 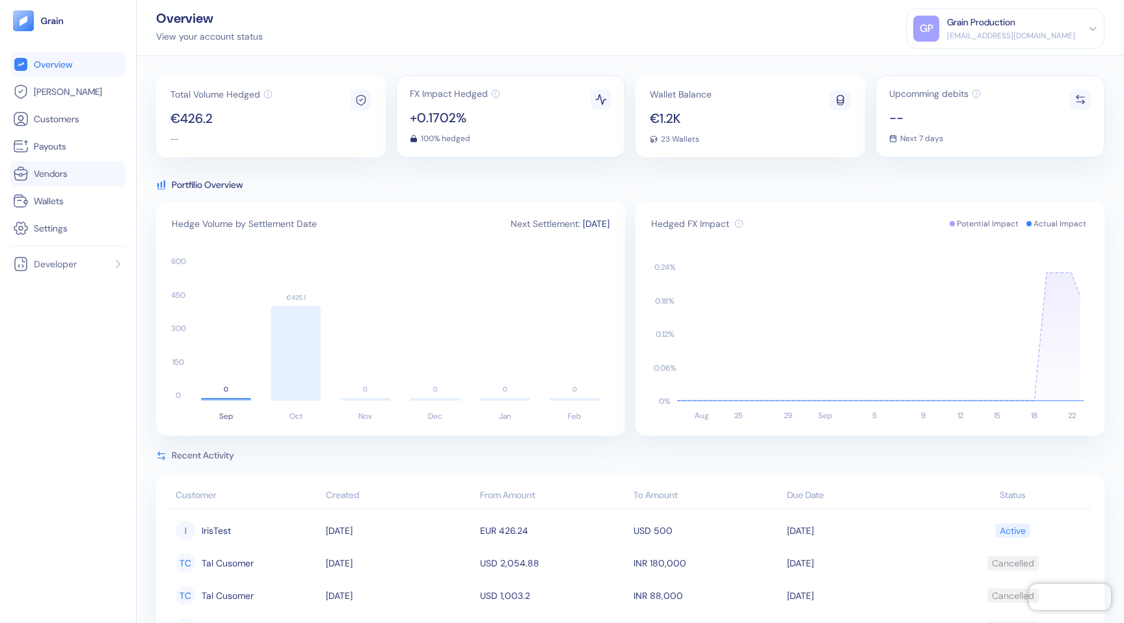 I want to click on a: Settings, so click(x=68, y=228).